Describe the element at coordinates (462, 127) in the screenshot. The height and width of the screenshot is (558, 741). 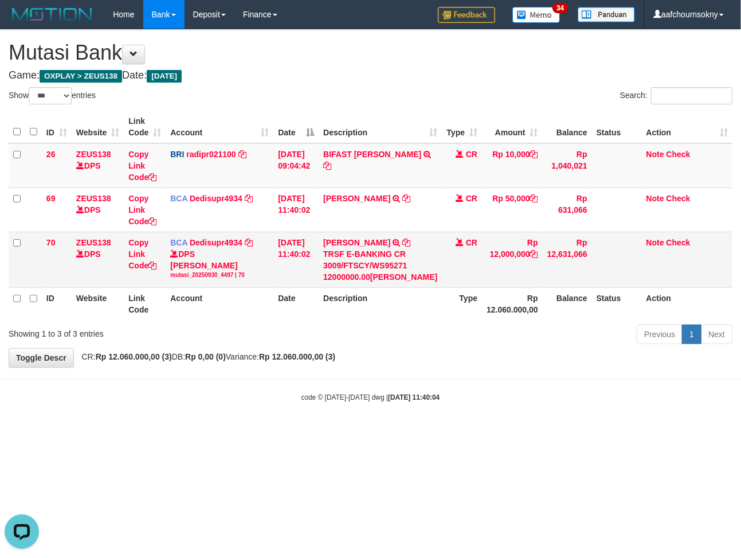
I see `th: Type: activate to sort column ascending` at that location.